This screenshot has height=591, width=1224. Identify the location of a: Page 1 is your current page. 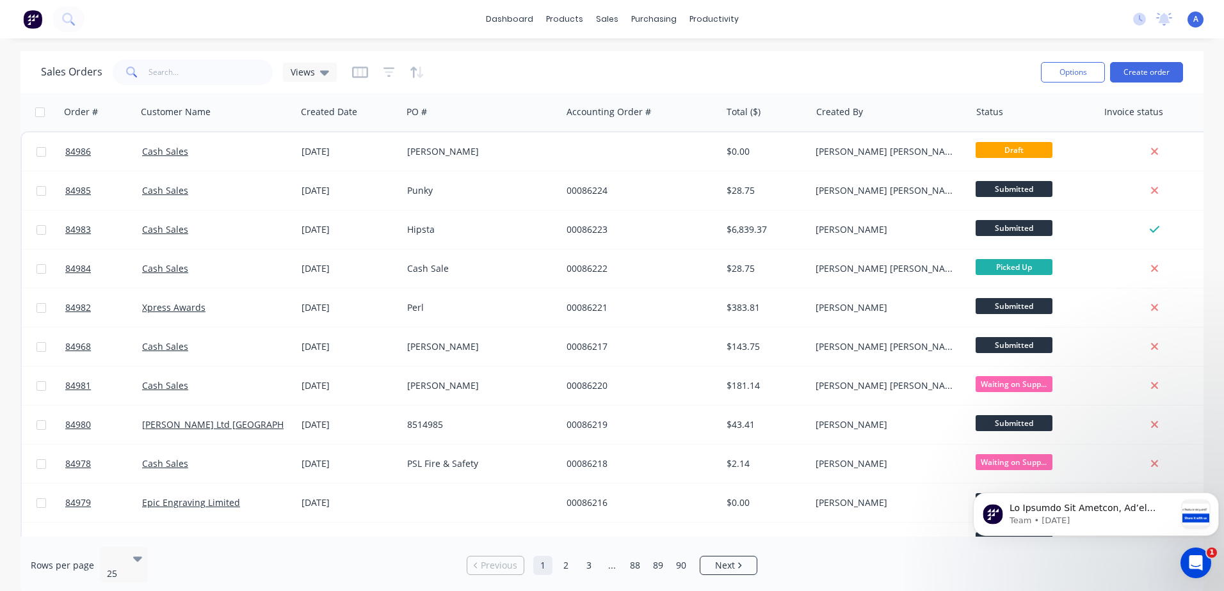
(543, 566).